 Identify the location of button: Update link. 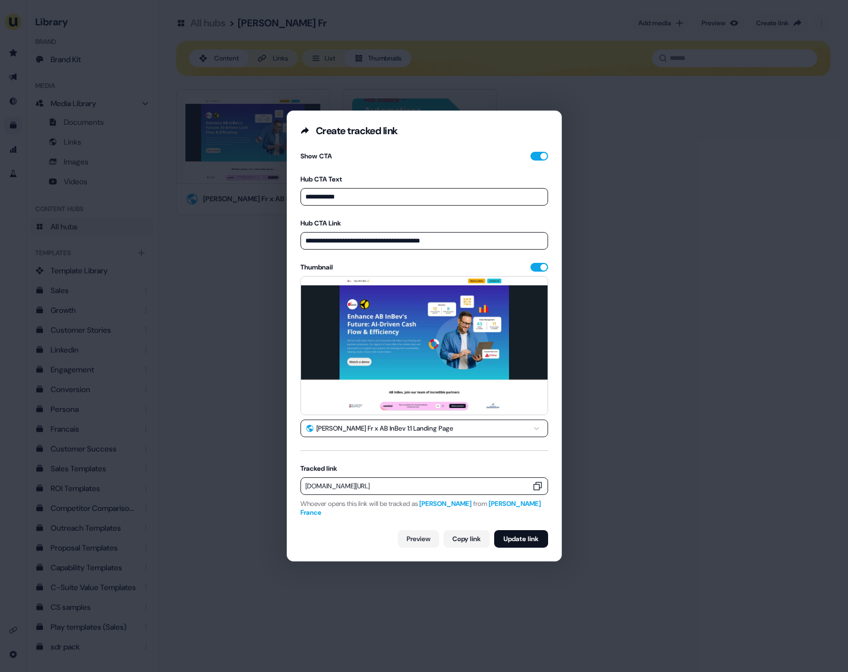
(521, 539).